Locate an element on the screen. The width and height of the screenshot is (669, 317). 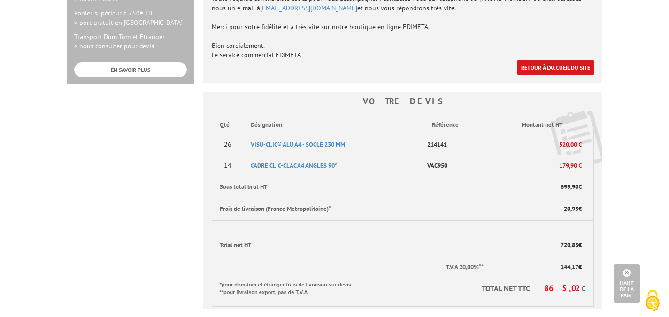
th: Frais de livraison (France Metropolitaine)* is located at coordinates (348, 209).